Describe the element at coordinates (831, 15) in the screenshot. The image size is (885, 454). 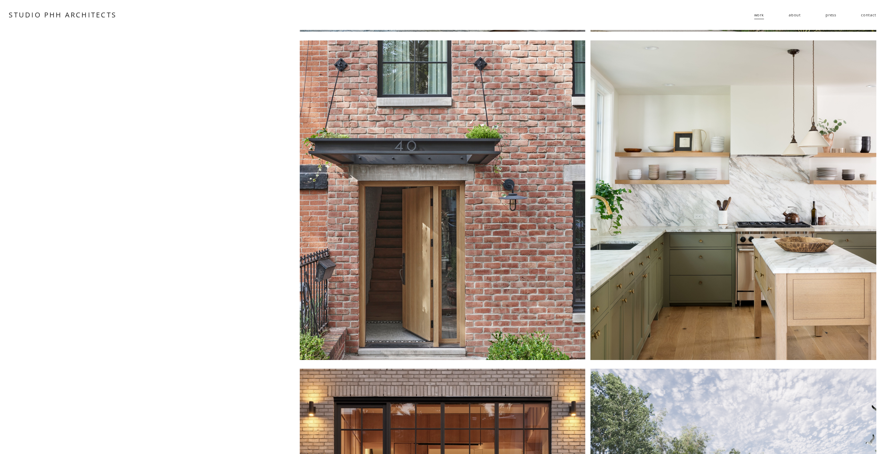
I see `a: press` at that location.